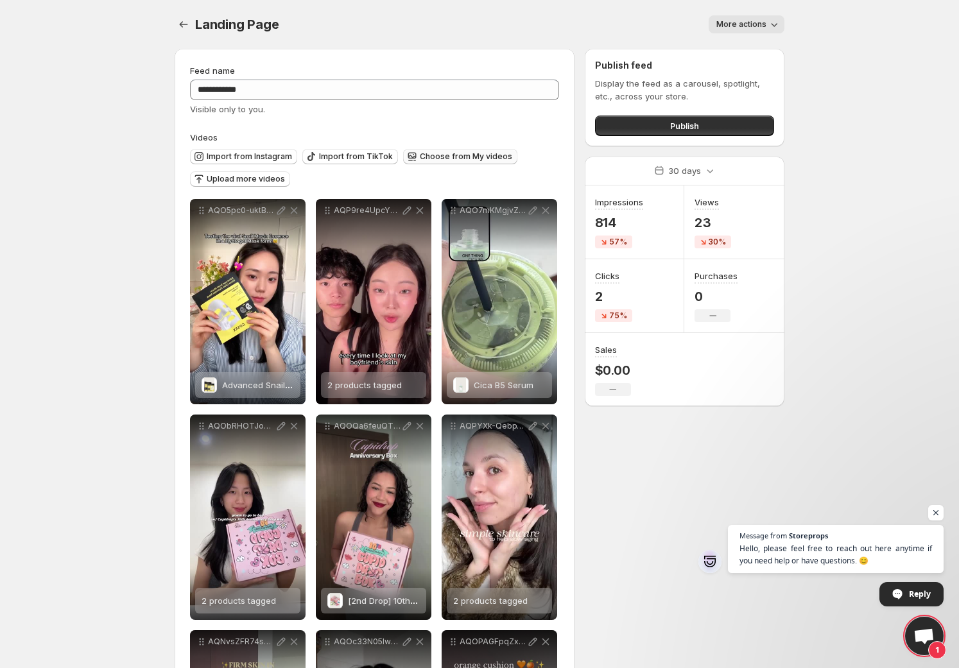 Image resolution: width=959 pixels, height=668 pixels. What do you see at coordinates (367, 210) in the screenshot?
I see `p: AQP9re4UpcYVeJqCpAFThp00PzXdHfW4-88zZBYEvYrsFAveNHTwY9Bbnli1IibLQmgcqr3av0VFlYqYMS2OFaz4hr1u2dVMT...` at bounding box center [367, 210].